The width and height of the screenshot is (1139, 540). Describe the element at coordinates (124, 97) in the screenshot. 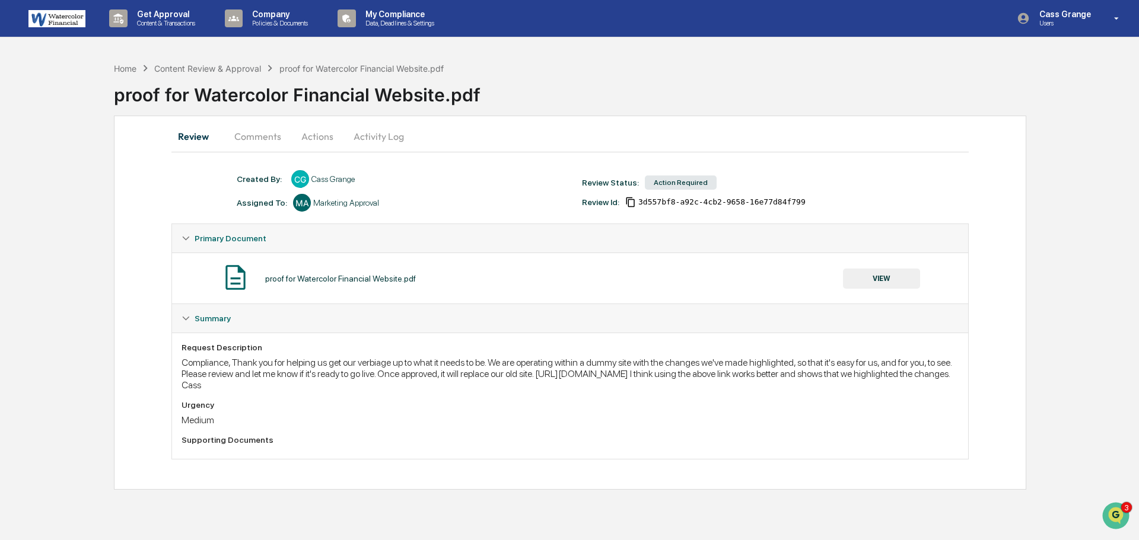

I see `div: Start new chat` at that location.